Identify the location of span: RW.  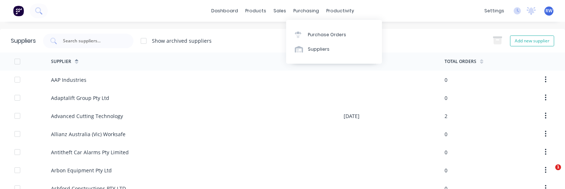
(549, 11).